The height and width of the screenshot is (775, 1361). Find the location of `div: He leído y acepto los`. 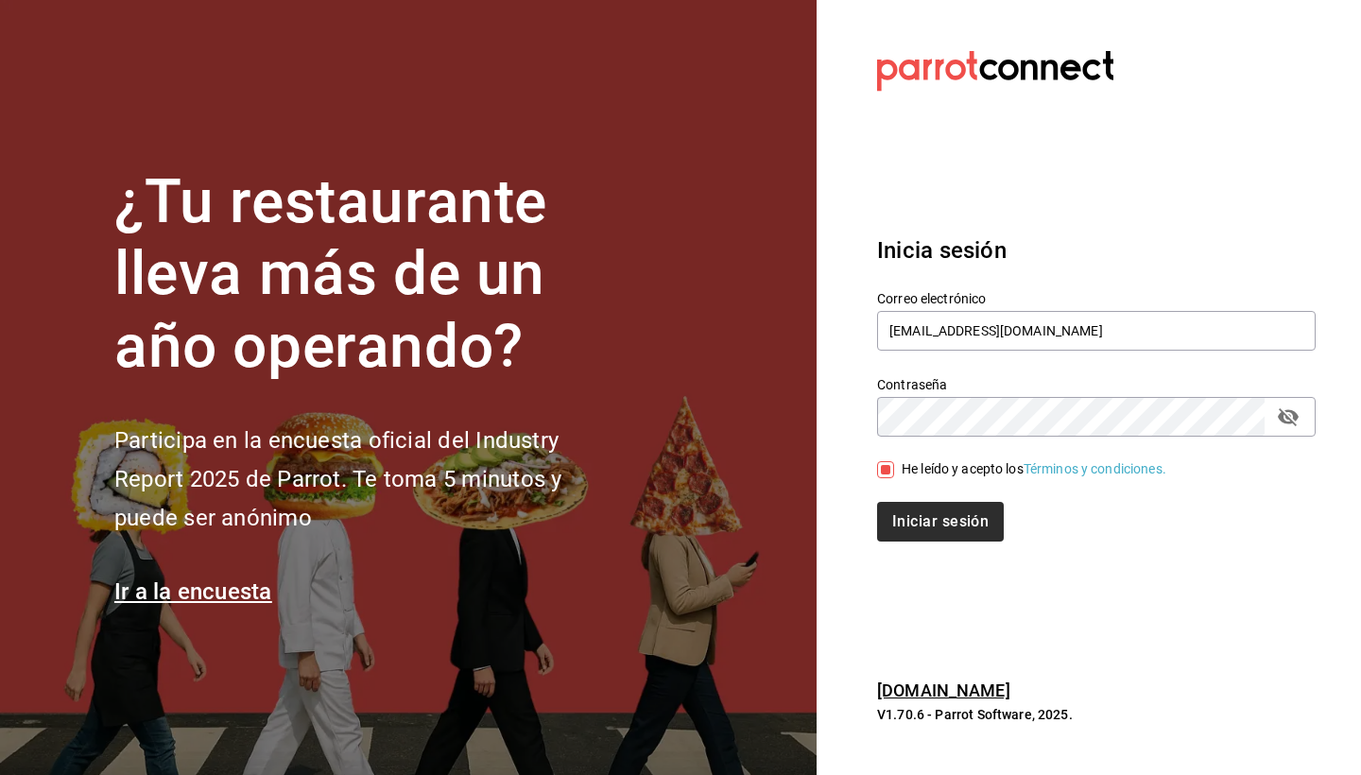

div: He leído y acepto los is located at coordinates (1034, 469).